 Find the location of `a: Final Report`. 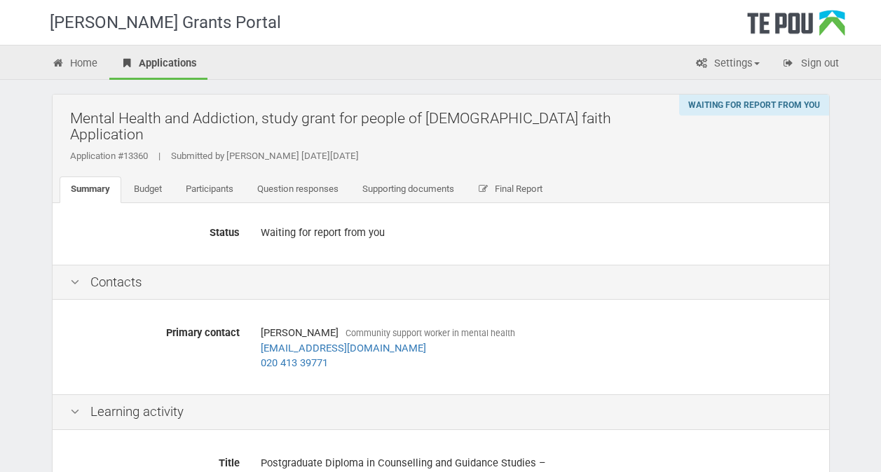

a: Final Report is located at coordinates (510, 190).